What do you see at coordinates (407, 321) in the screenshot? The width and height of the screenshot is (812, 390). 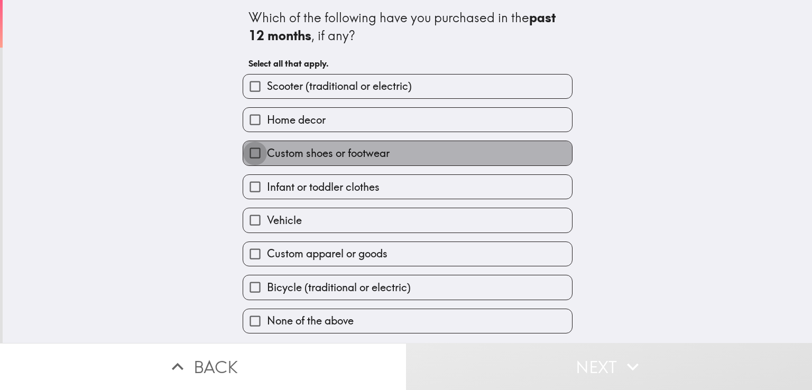 I see `button: None of the above` at bounding box center [407, 321].